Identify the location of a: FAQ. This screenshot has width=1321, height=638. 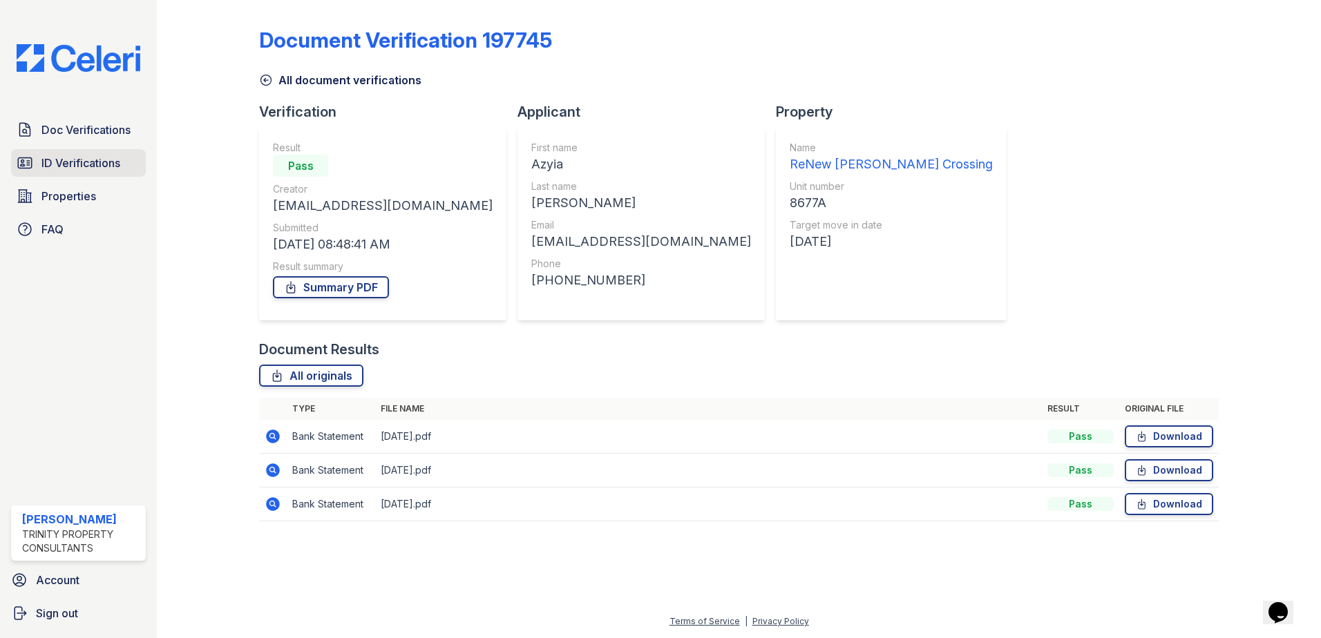
(78, 229).